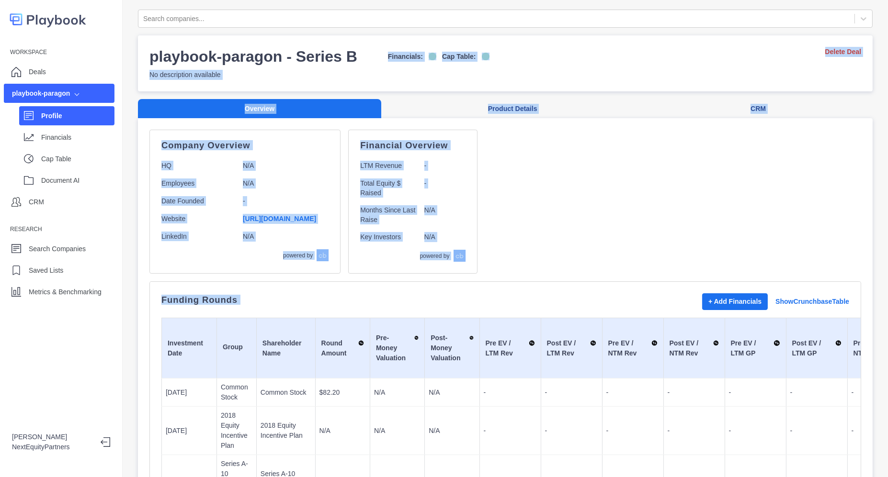  What do you see at coordinates (198, 201) in the screenshot?
I see `p: Date Founded` at bounding box center [198, 201].